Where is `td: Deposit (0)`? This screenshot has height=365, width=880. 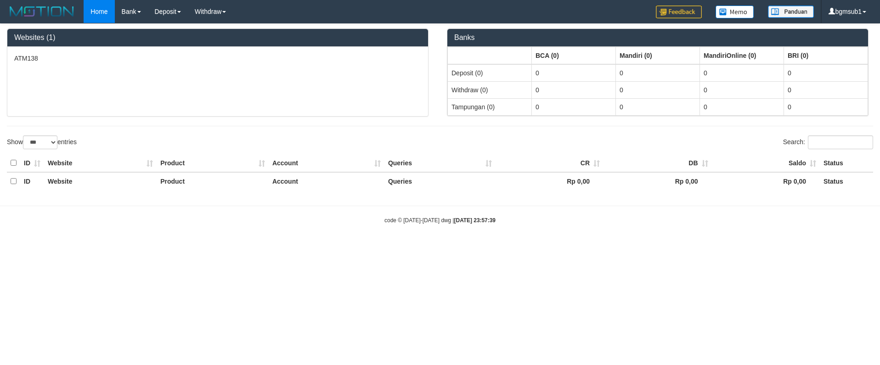
td: Deposit (0) is located at coordinates (490, 73).